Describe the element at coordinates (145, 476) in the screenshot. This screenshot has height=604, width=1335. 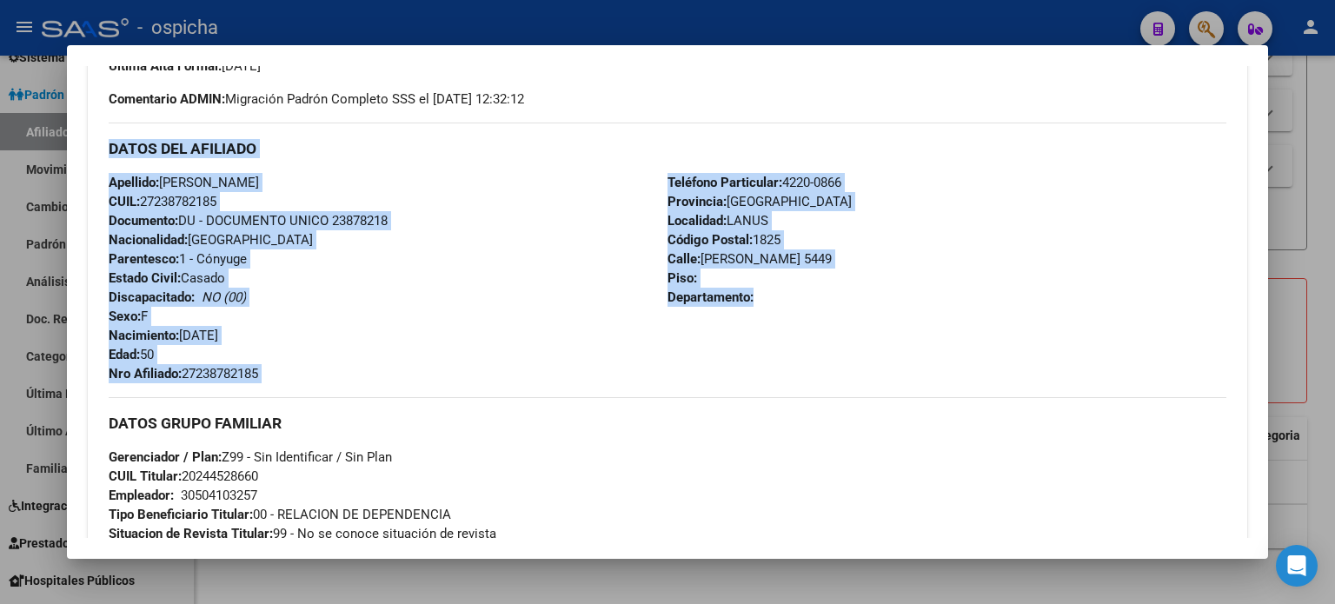
I see `strong: CUIL Titular:` at that location.